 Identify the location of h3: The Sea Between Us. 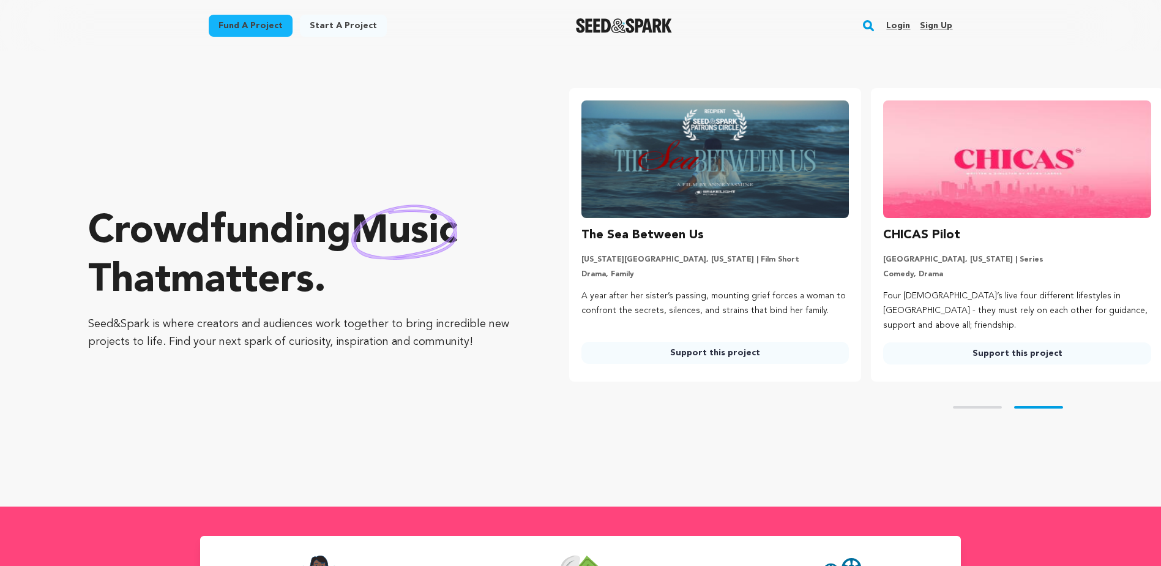
(643, 235).